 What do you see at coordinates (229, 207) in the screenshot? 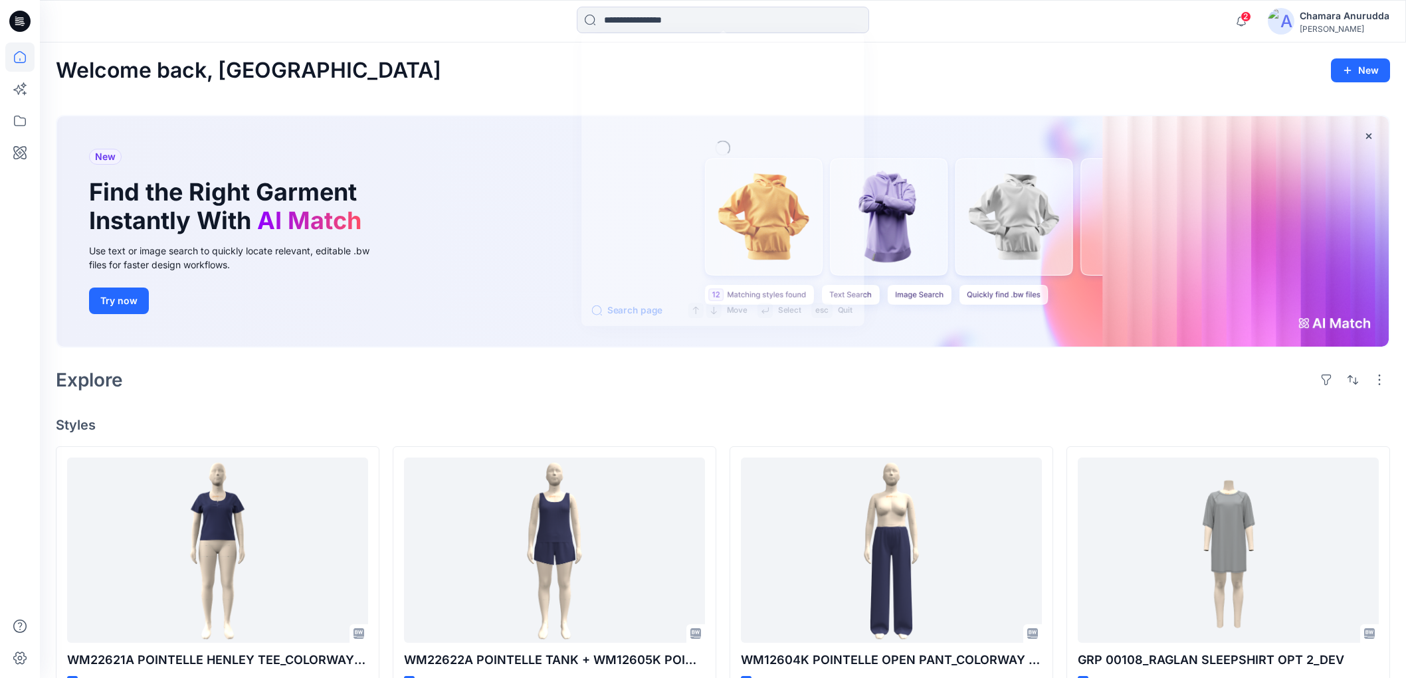
I see `h1: Find the Right Garment Instantly With` at bounding box center [229, 207].